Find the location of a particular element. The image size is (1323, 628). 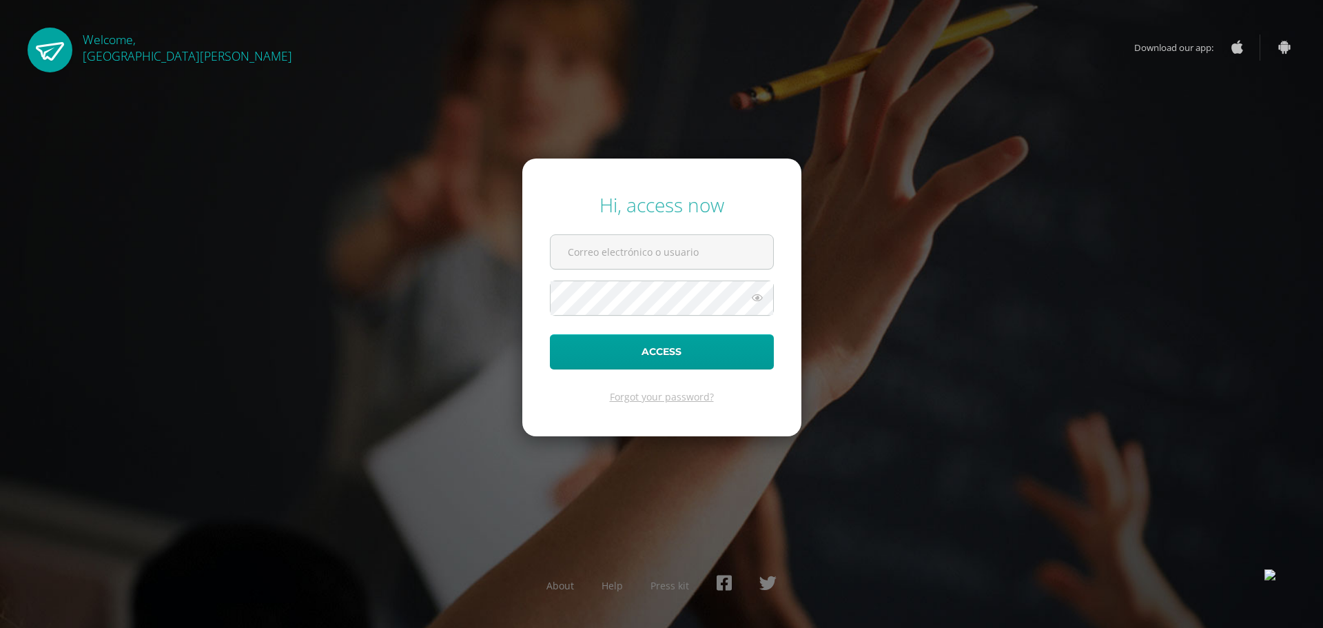

button: Access is located at coordinates (661, 351).